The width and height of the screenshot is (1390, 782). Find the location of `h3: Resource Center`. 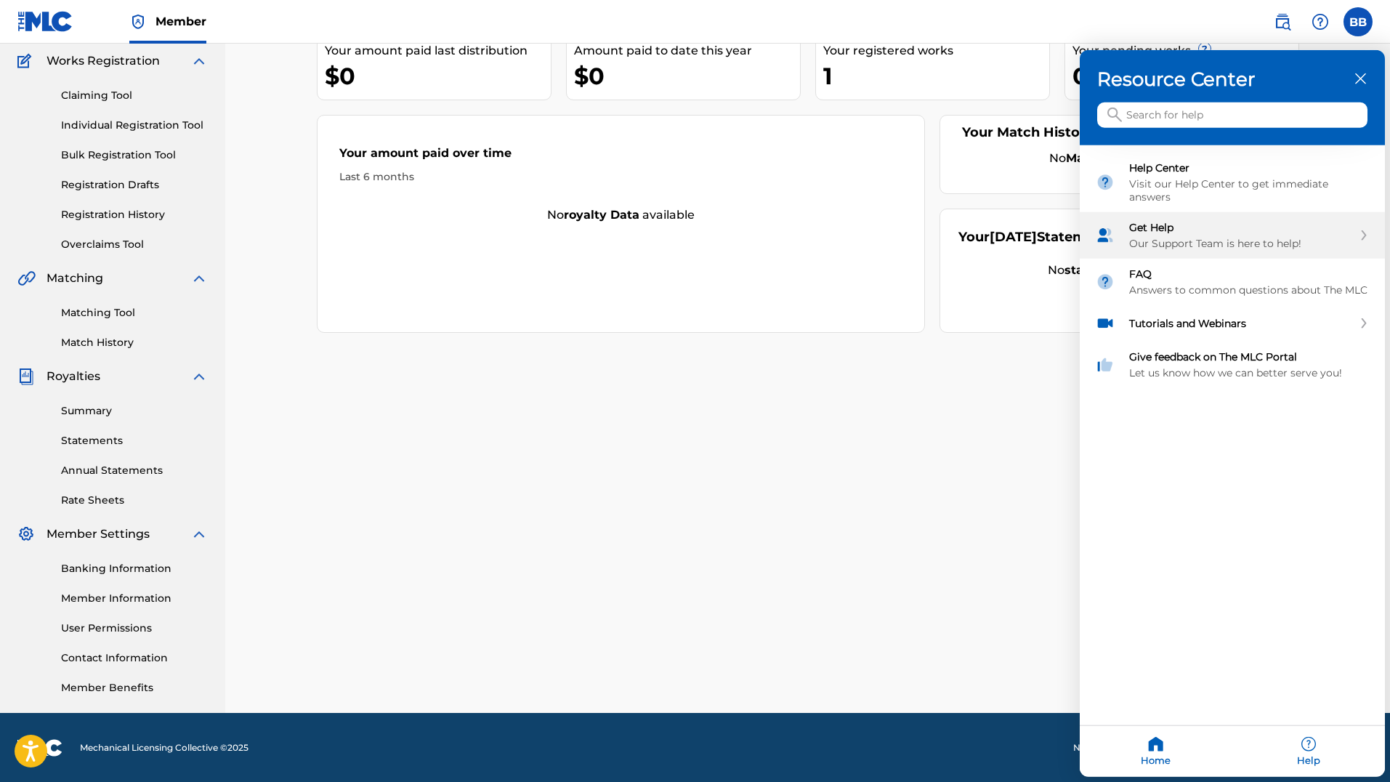

h3: Resource Center is located at coordinates (1232, 79).